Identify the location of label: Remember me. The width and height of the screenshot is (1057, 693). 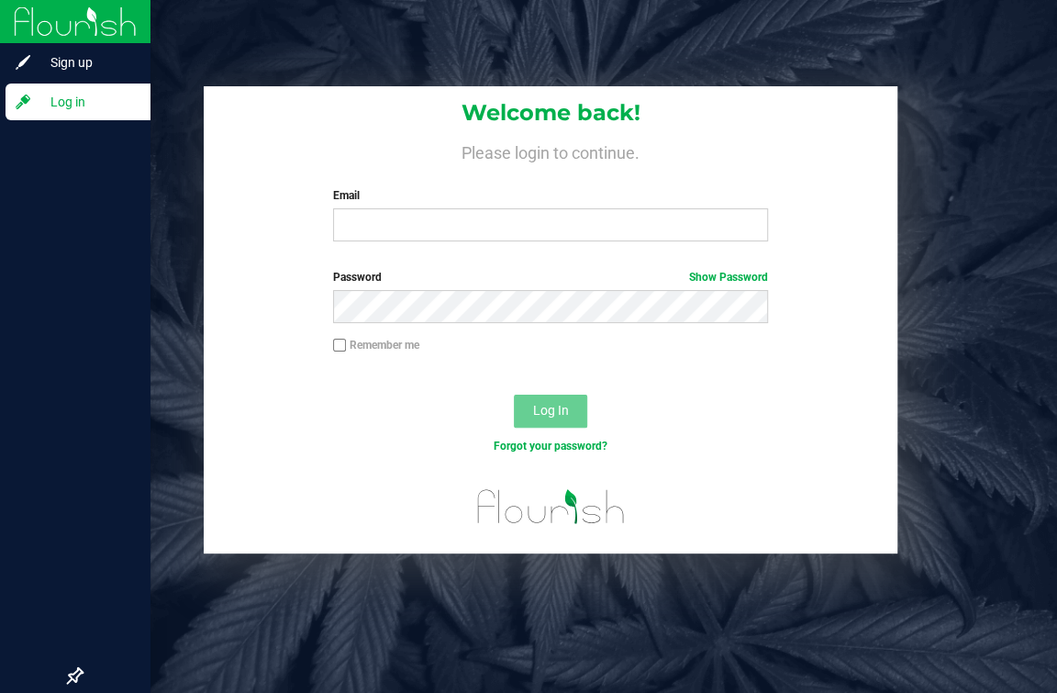
(376, 345).